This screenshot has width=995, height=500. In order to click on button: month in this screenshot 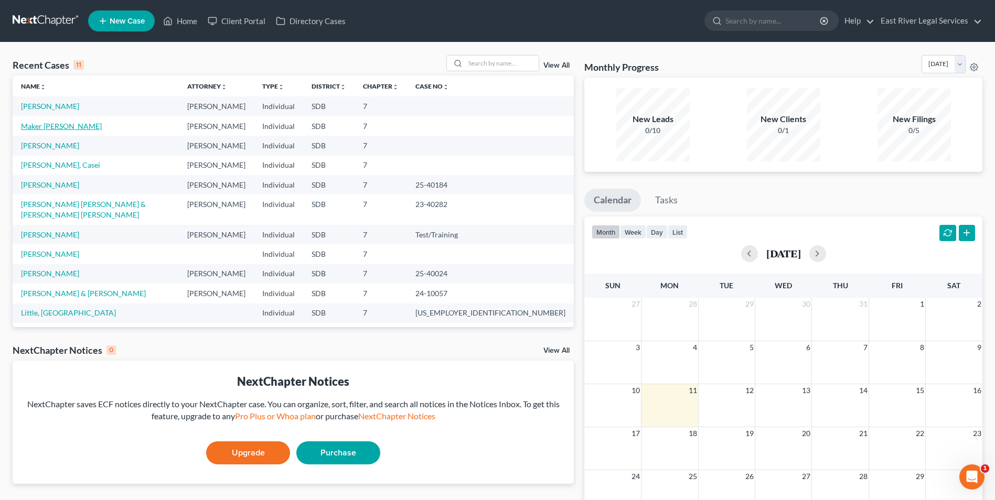, I will do `click(606, 232)`.